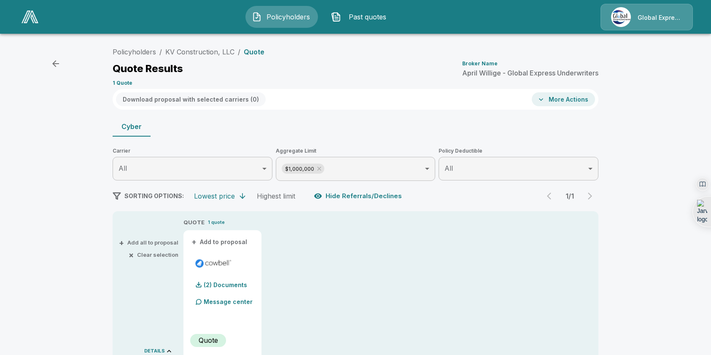 This screenshot has height=355, width=711. Describe the element at coordinates (368, 17) in the screenshot. I see `span: Past quotes` at that location.